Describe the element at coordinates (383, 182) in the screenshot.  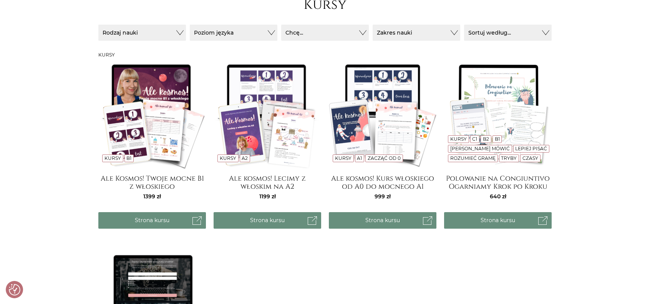
I see `h4: Ale kosmos! Kurs włoskiego od A0 do mocnego A1` at that location.